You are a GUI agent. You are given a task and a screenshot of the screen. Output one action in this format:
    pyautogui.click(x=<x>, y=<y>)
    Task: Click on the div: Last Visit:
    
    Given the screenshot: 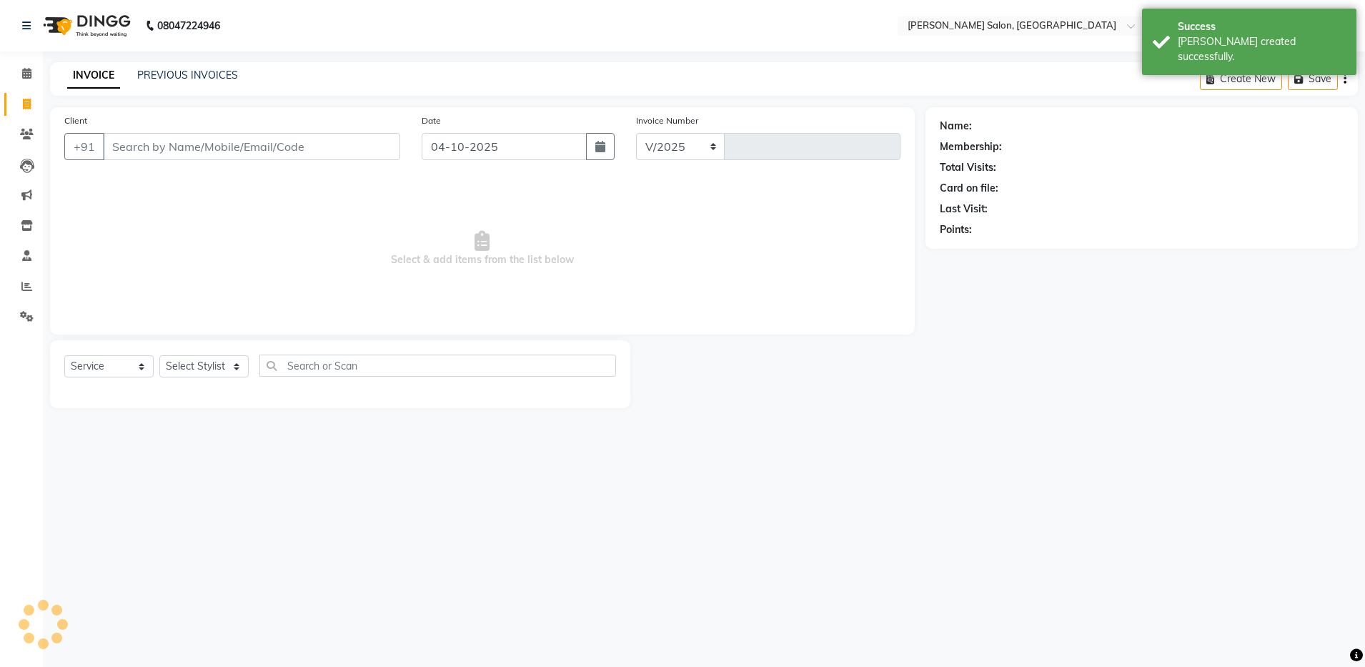 What is the action you would take?
    pyautogui.click(x=964, y=209)
    